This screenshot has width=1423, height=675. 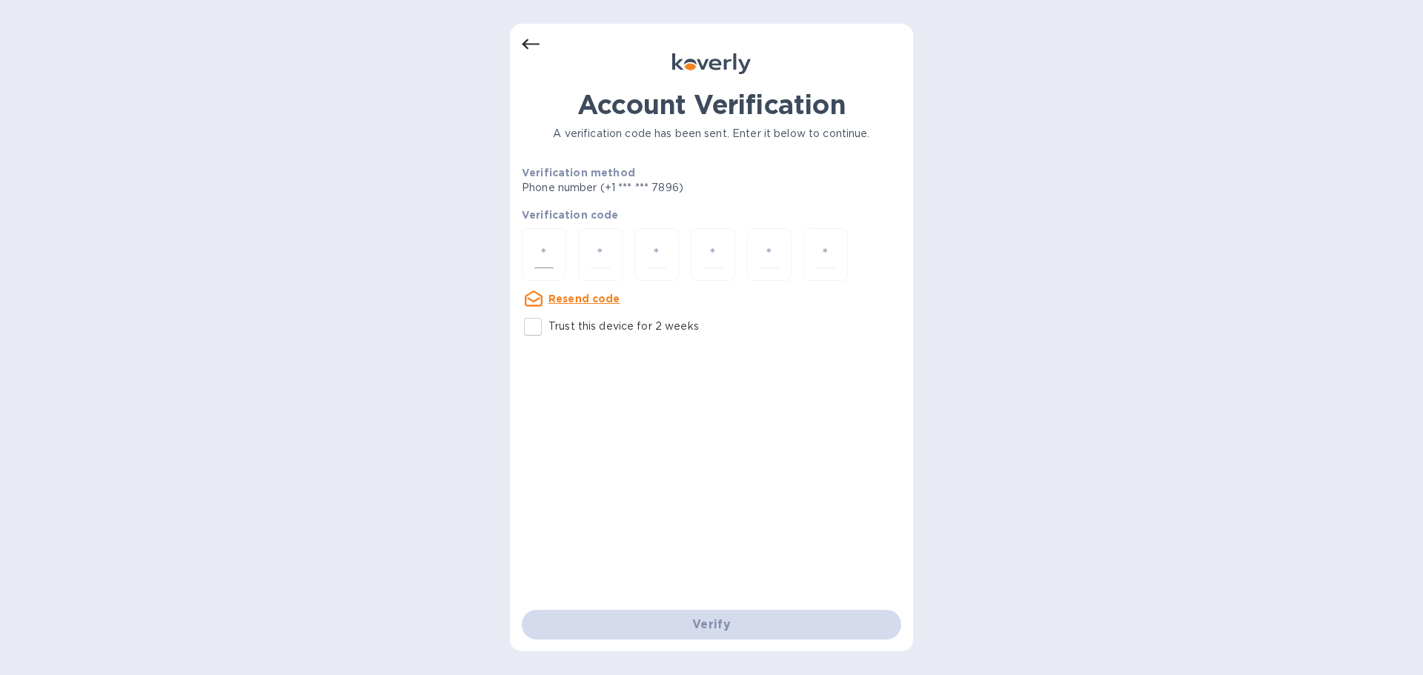 What do you see at coordinates (578, 173) in the screenshot?
I see `b: Verification method` at bounding box center [578, 173].